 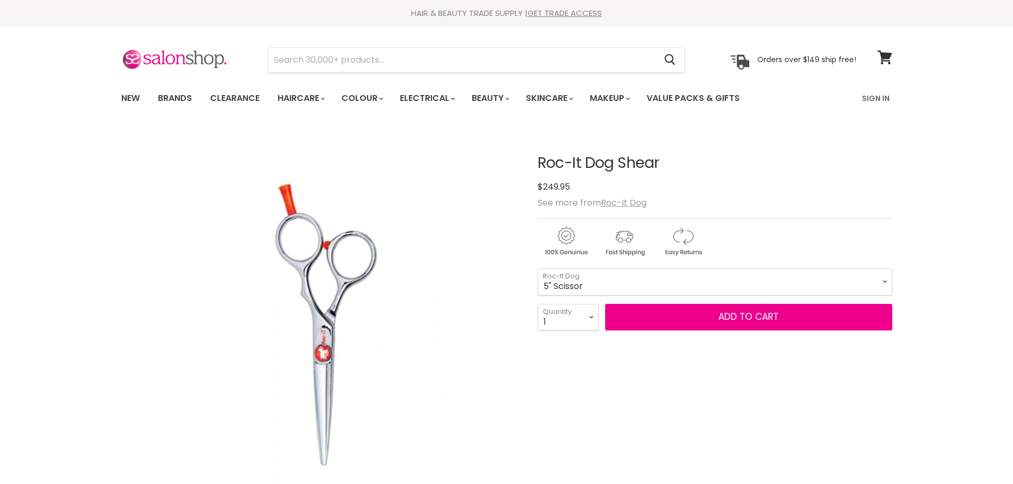 I want to click on button: Add to cart, so click(x=749, y=317).